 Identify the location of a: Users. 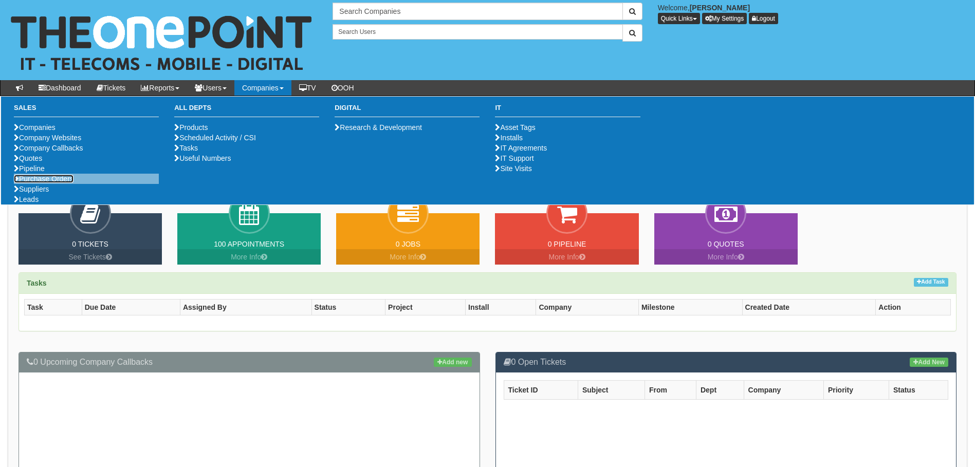
(211, 88).